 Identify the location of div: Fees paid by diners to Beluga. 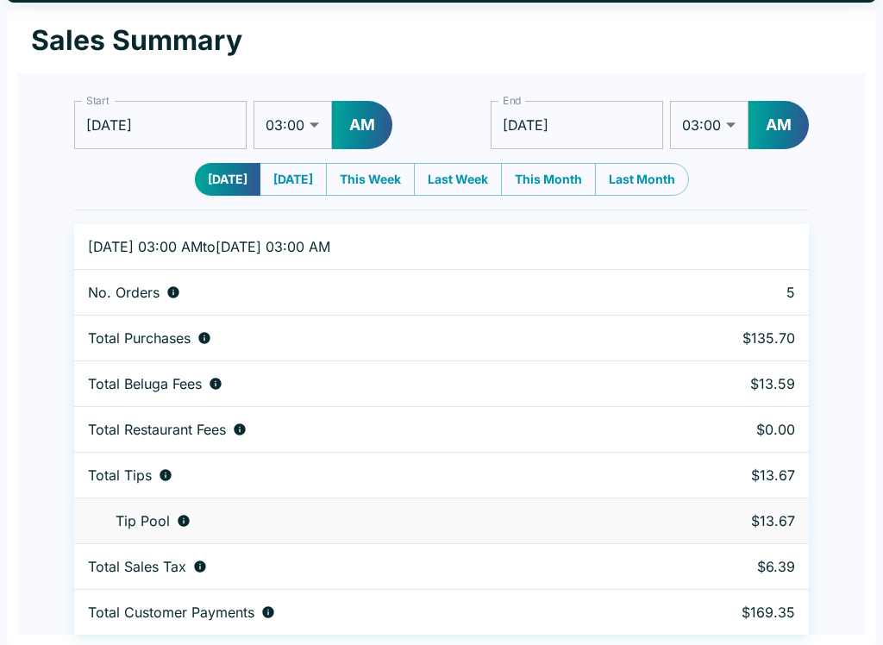
(356, 384).